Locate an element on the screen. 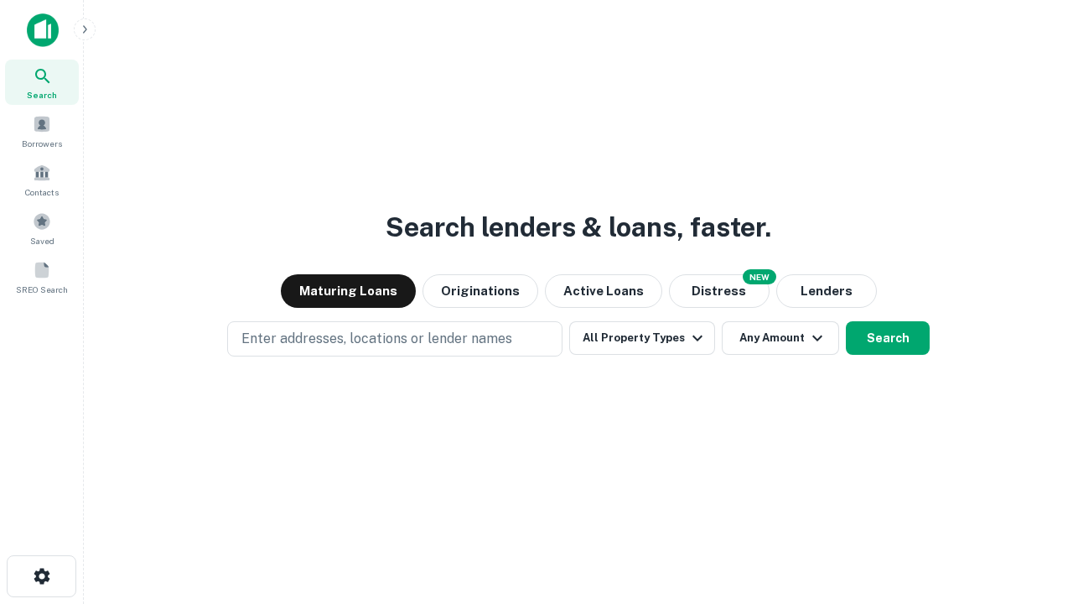  div: SREO Search is located at coordinates (42, 277).